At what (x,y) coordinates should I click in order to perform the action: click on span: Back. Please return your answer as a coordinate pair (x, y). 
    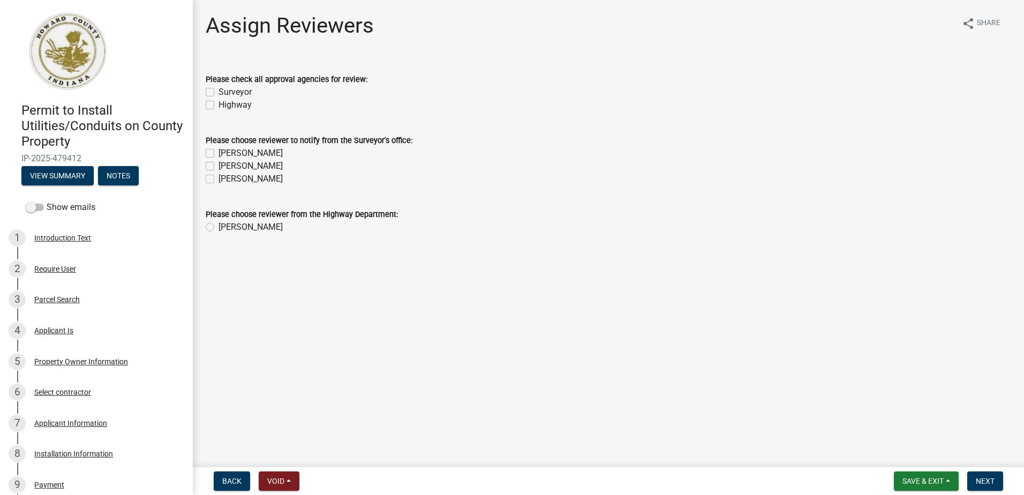
    Looking at the image, I should click on (232, 481).